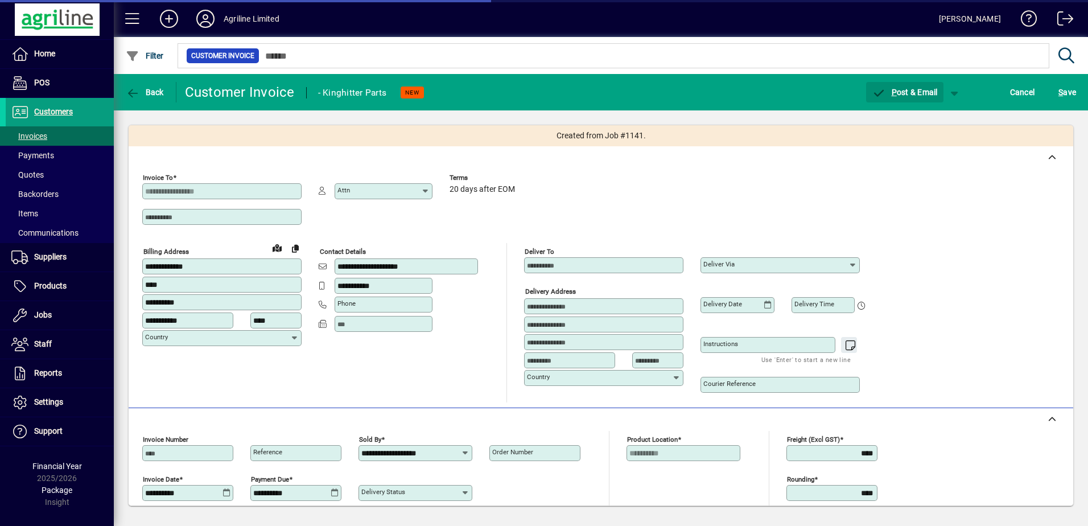 This screenshot has height=526, width=1088. What do you see at coordinates (1061, 92) in the screenshot?
I see `span: S` at bounding box center [1061, 92].